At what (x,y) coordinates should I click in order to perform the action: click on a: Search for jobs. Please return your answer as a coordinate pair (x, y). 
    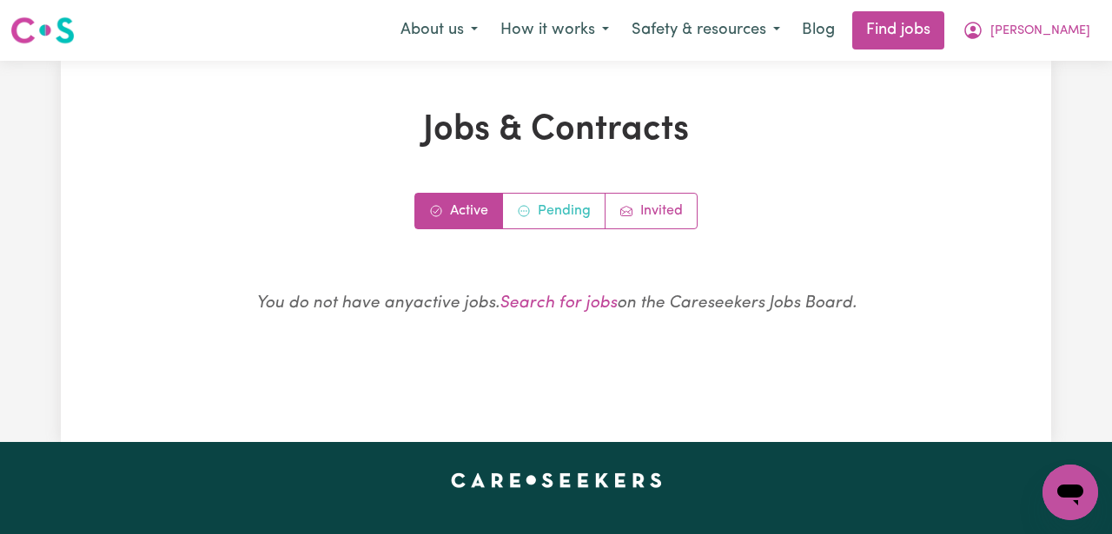
    Looking at the image, I should click on (558, 303).